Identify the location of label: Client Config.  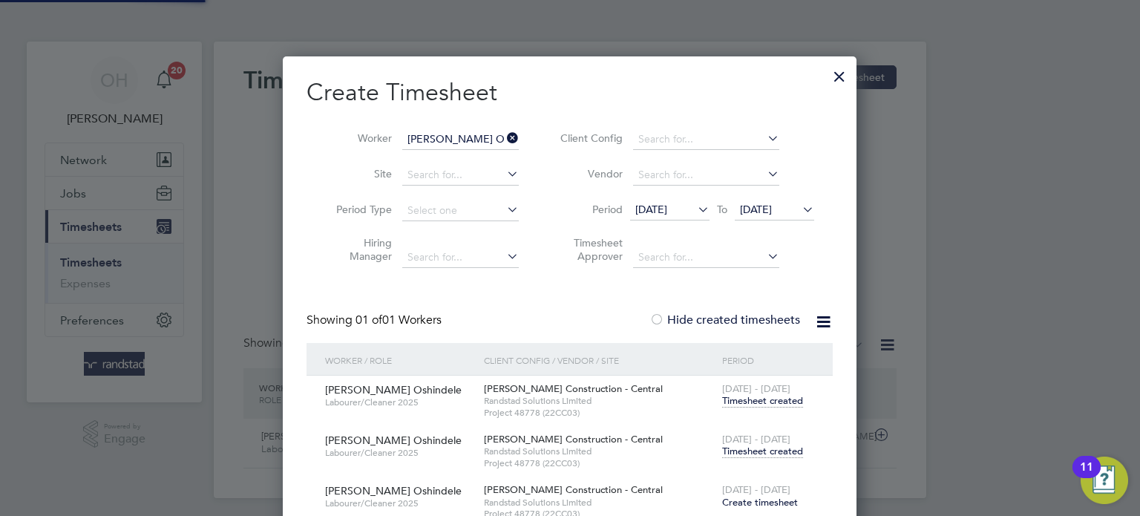
(589, 138).